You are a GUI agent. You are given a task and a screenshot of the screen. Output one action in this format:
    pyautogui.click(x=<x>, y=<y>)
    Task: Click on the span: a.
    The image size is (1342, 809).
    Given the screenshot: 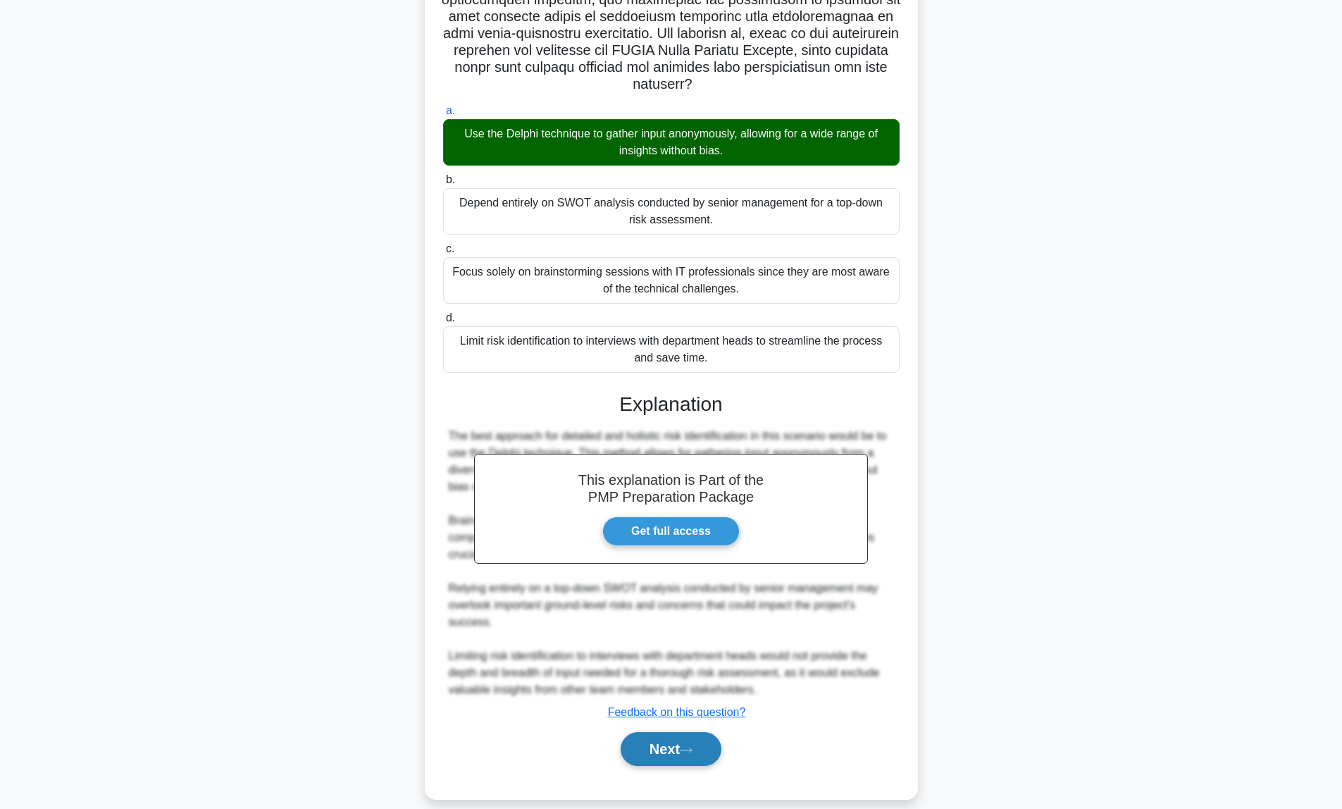 What is the action you would take?
    pyautogui.click(x=450, y=110)
    